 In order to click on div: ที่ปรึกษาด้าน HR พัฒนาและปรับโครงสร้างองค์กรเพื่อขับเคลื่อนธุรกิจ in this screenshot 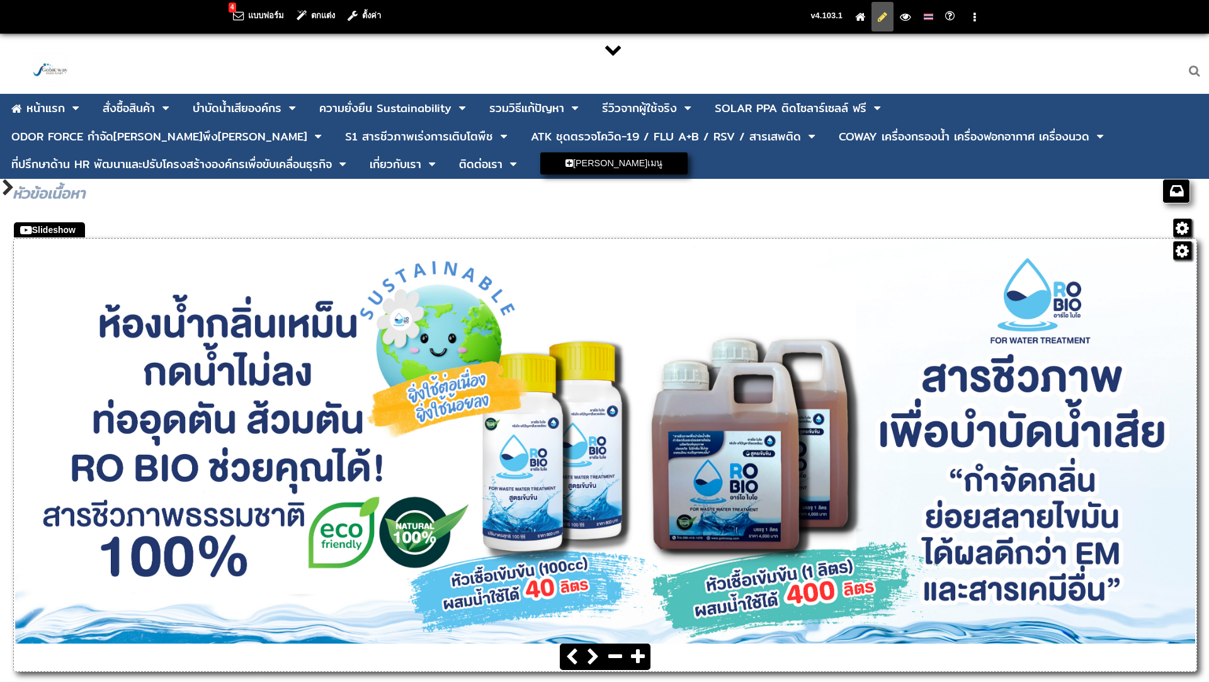, I will do `click(171, 164)`.